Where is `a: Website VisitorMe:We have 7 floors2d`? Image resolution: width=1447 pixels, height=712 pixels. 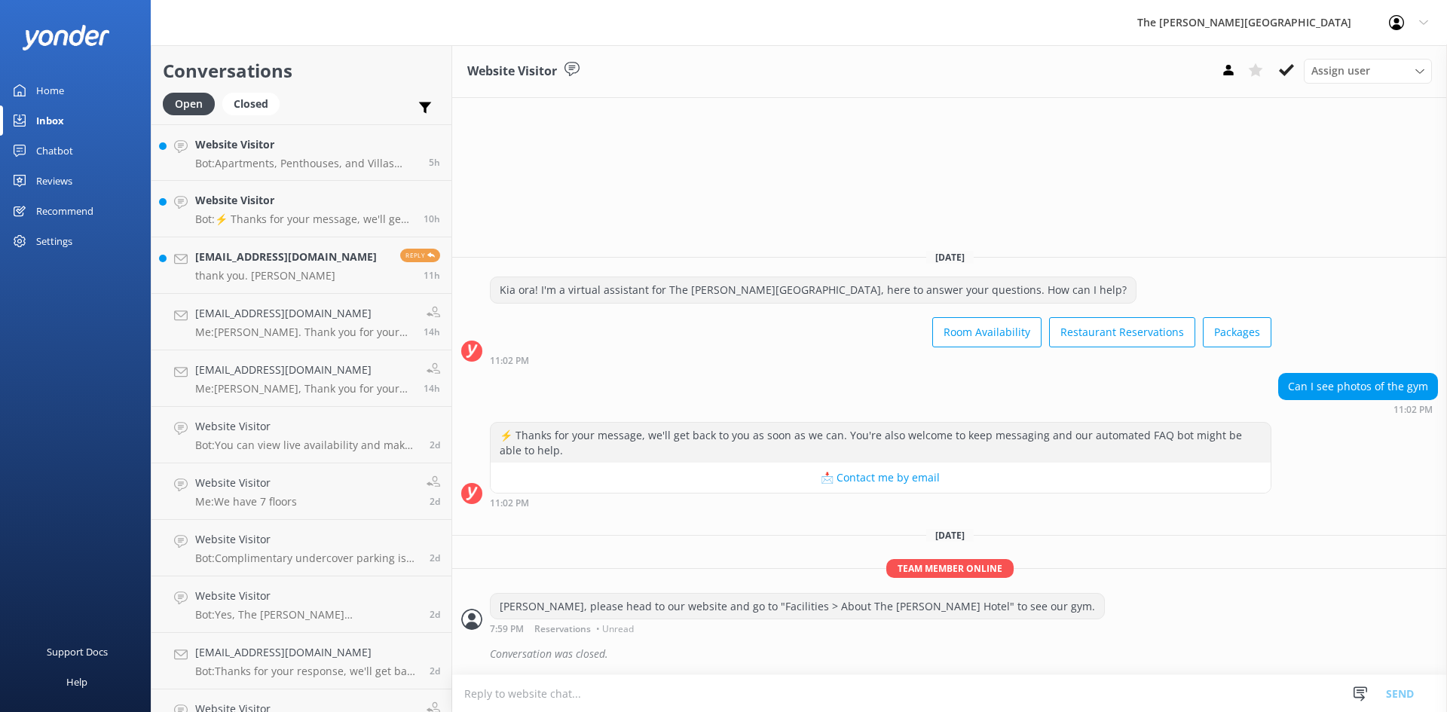
a: Website VisitorMe:We have 7 floors2d is located at coordinates (301, 491).